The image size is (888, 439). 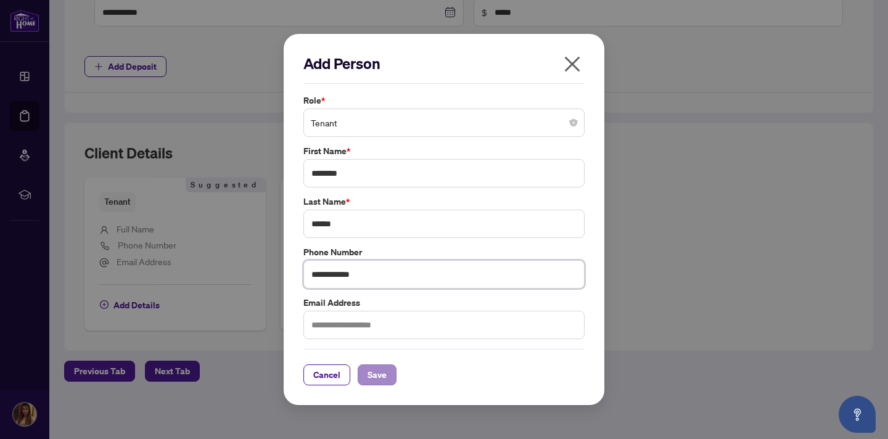 What do you see at coordinates (857, 414) in the screenshot?
I see `button: Open asap` at bounding box center [857, 414].